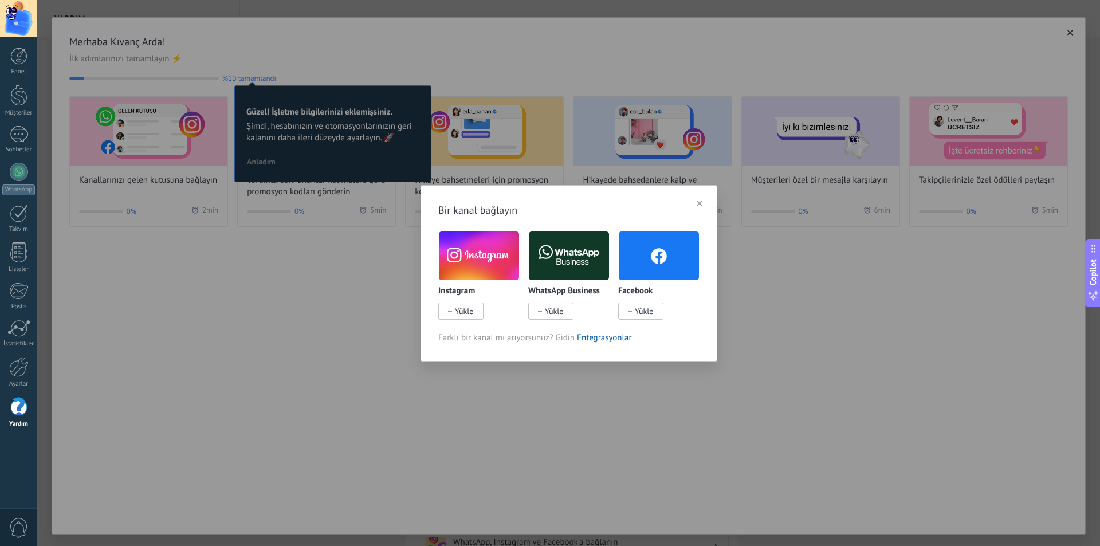  What do you see at coordinates (19, 269) in the screenshot?
I see `div: Listeler` at bounding box center [19, 269].